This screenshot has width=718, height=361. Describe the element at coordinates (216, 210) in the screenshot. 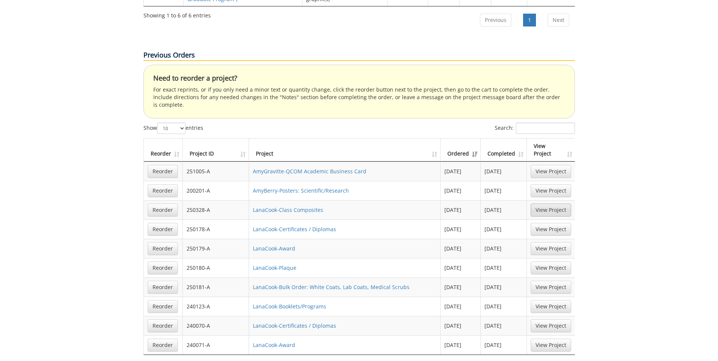

I see `td: 250328-A` at that location.